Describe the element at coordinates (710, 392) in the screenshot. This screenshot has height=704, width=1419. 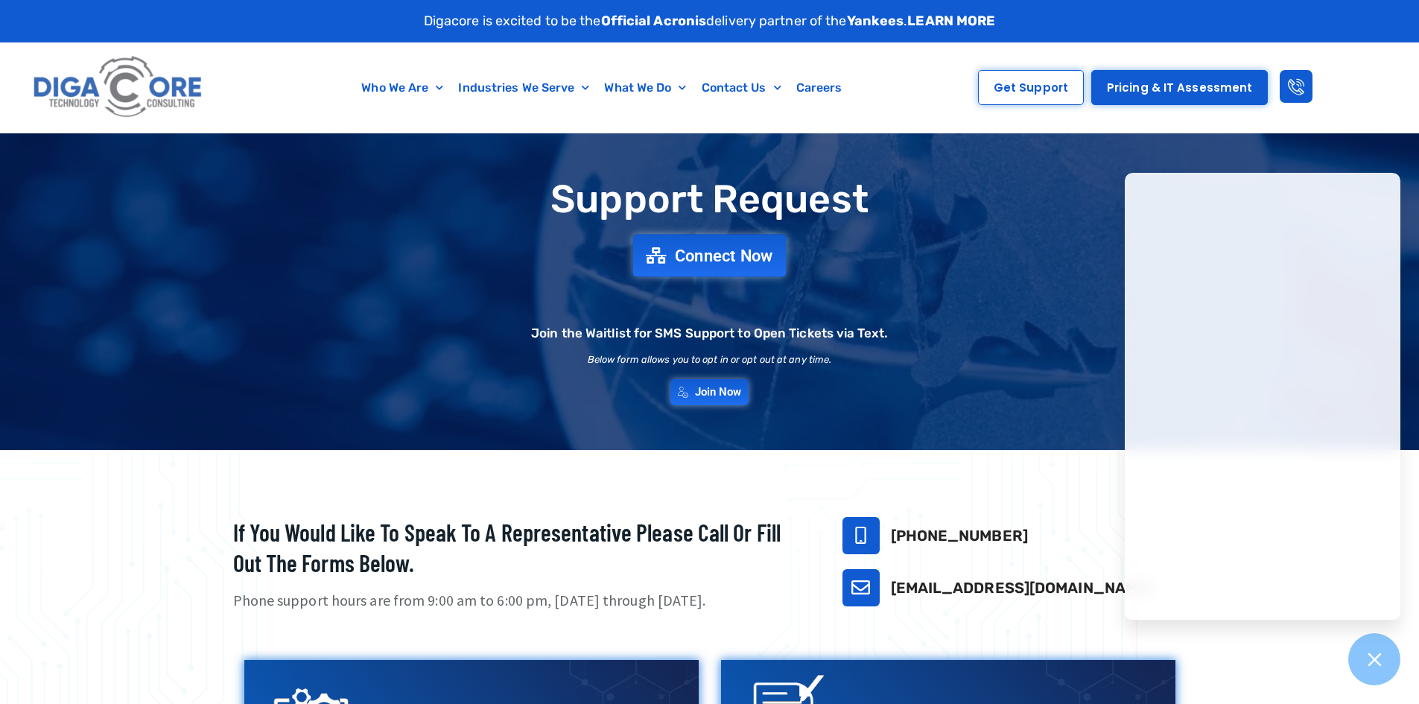
I see `a: Join Now` at that location.